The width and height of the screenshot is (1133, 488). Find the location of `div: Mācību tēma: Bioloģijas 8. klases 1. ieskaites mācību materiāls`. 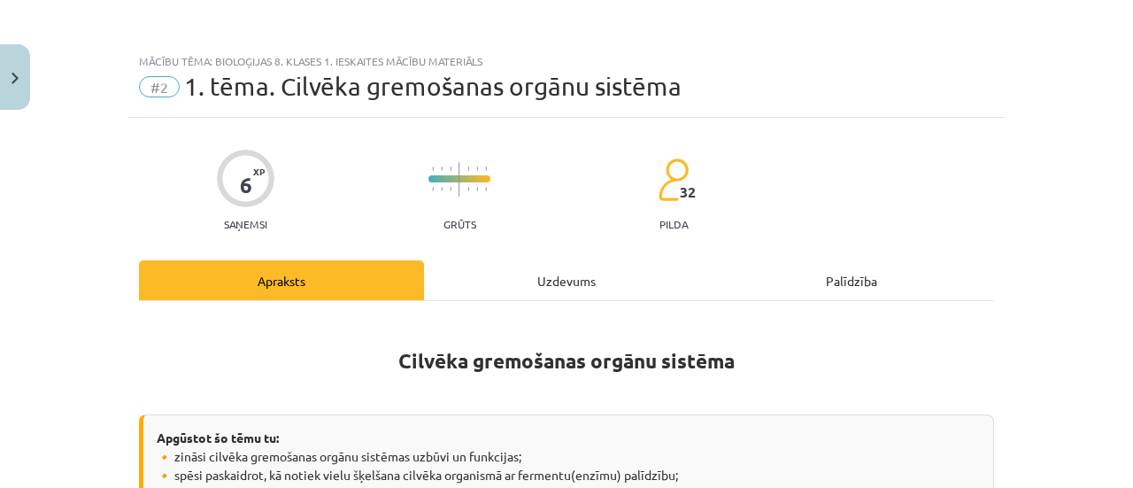

div: Mācību tēma: Bioloģijas 8. klases 1. ieskaites mācību materiāls is located at coordinates (567, 61).